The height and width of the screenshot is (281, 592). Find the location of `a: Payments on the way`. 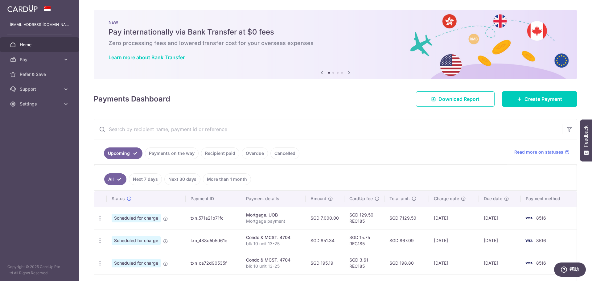

a: Payments on the way is located at coordinates (172, 153).